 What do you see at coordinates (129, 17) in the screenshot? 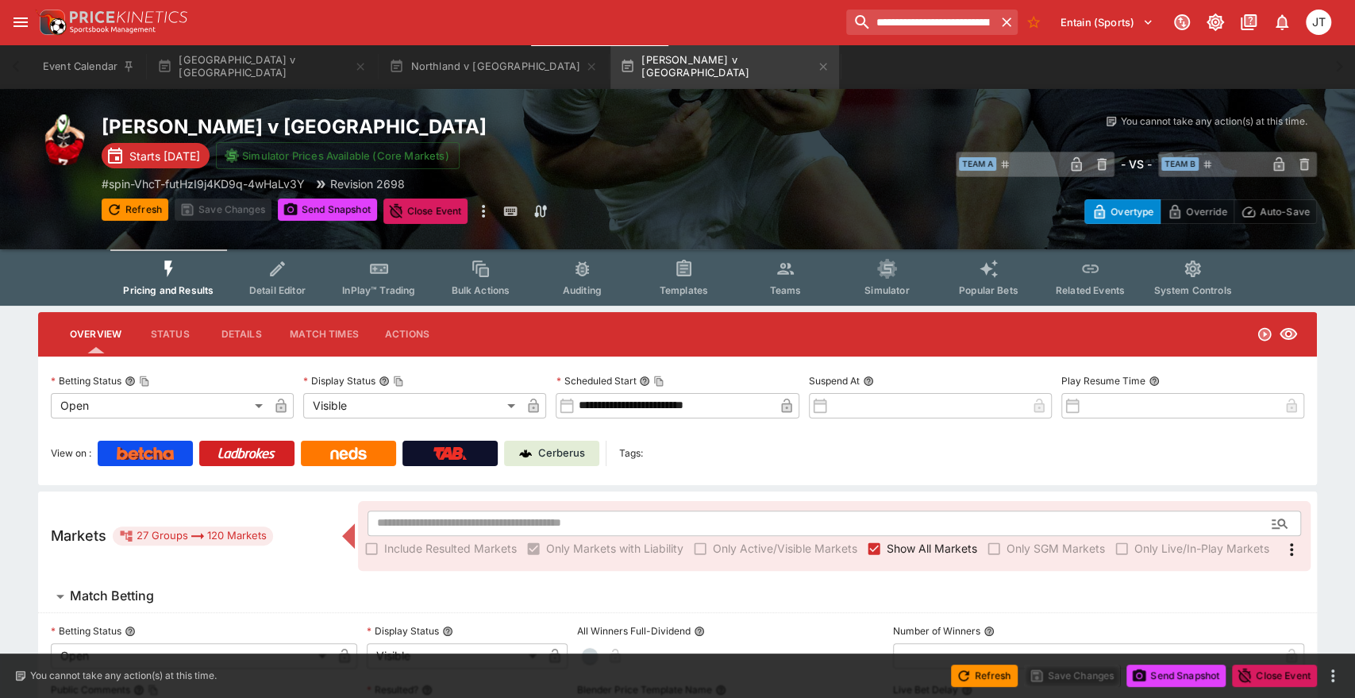
I see `img: PriceKinetics` at bounding box center [129, 17].